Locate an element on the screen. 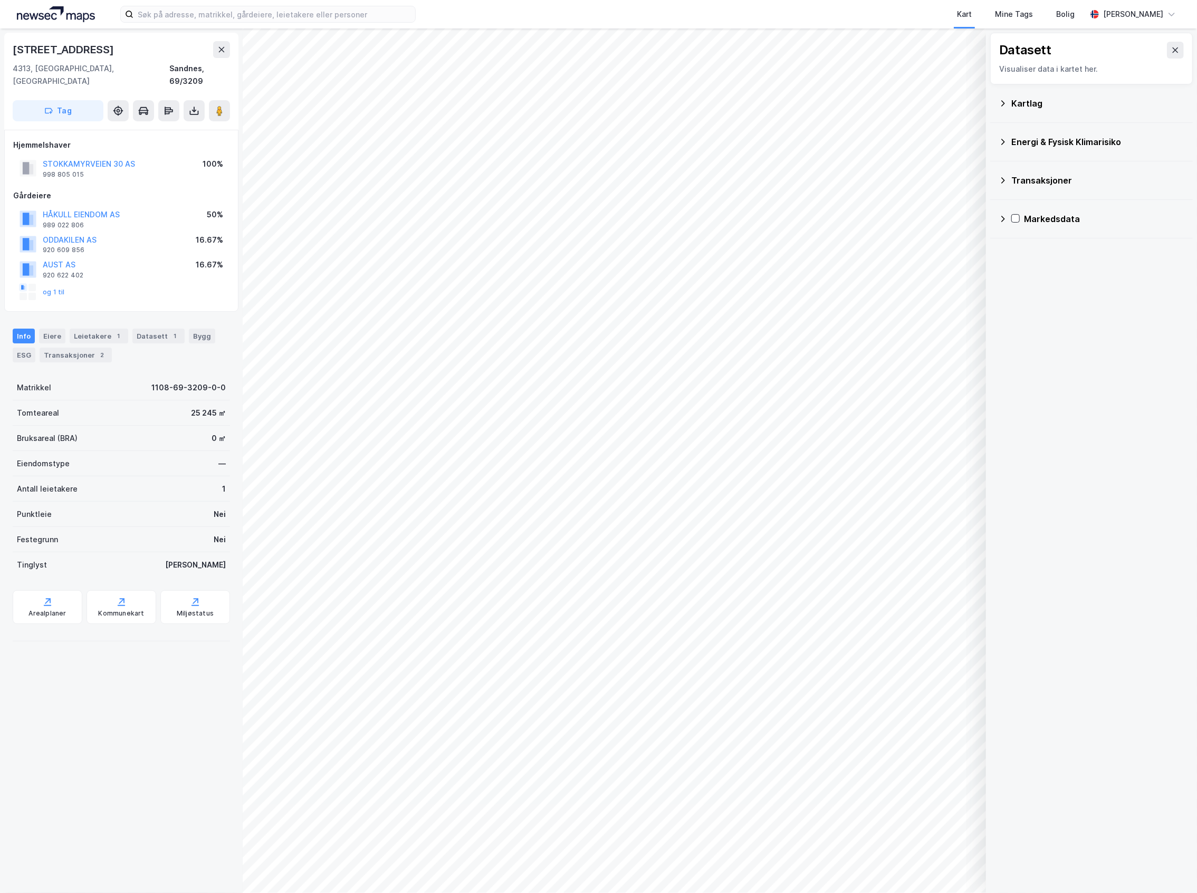  div: 50% is located at coordinates (215, 215).